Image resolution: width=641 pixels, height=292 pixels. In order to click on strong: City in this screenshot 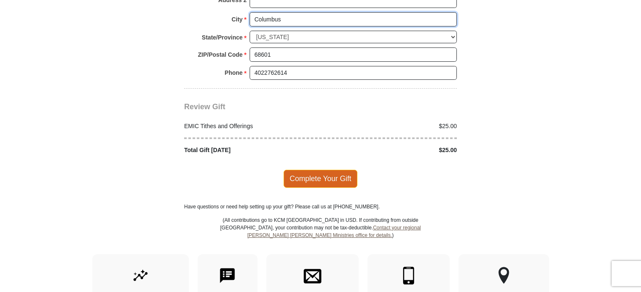, I will do `click(237, 19)`.